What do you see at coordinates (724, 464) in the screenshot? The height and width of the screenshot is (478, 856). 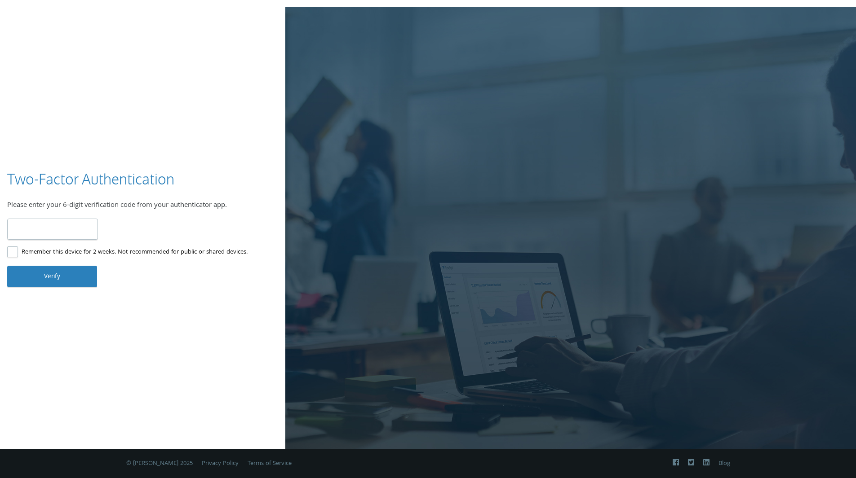 I see `a: Blog` at bounding box center [724, 464].